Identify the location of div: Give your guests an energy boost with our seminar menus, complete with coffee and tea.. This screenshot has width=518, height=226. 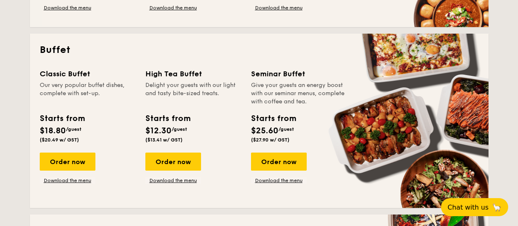
(299, 93).